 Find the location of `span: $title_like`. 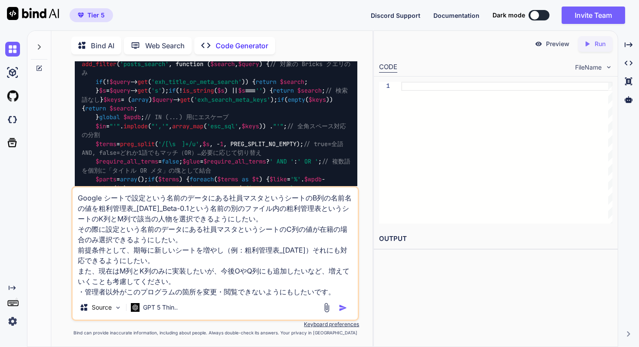

span: $title_like is located at coordinates (167, 188).